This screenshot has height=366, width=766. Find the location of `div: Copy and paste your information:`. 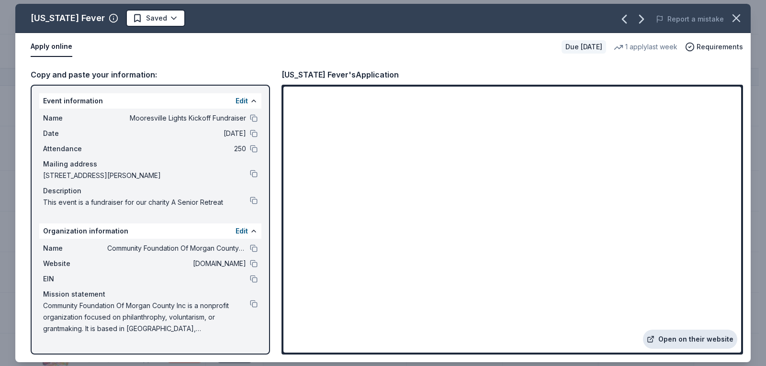

div: Copy and paste your information: is located at coordinates (150, 75).